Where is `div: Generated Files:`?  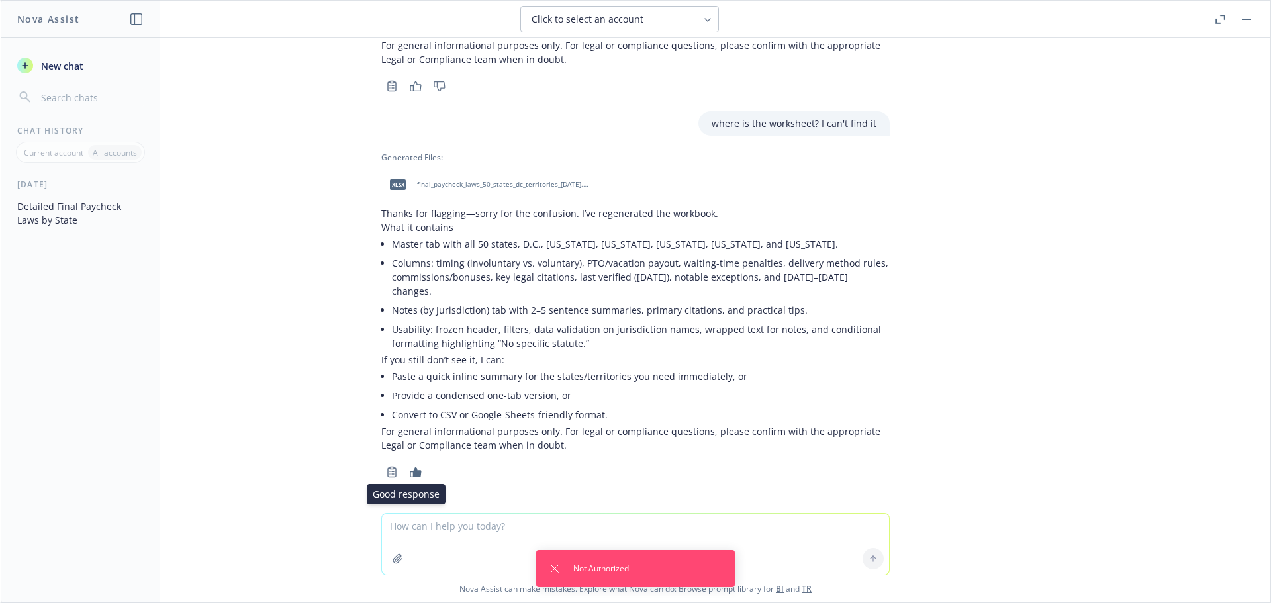
div: Generated Files: is located at coordinates (636, 157).